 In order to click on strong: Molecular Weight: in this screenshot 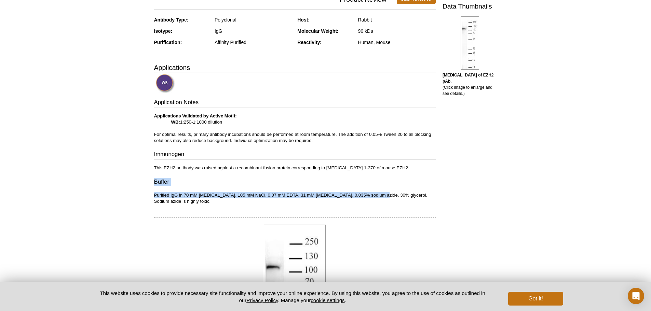, I will do `click(318, 31)`.